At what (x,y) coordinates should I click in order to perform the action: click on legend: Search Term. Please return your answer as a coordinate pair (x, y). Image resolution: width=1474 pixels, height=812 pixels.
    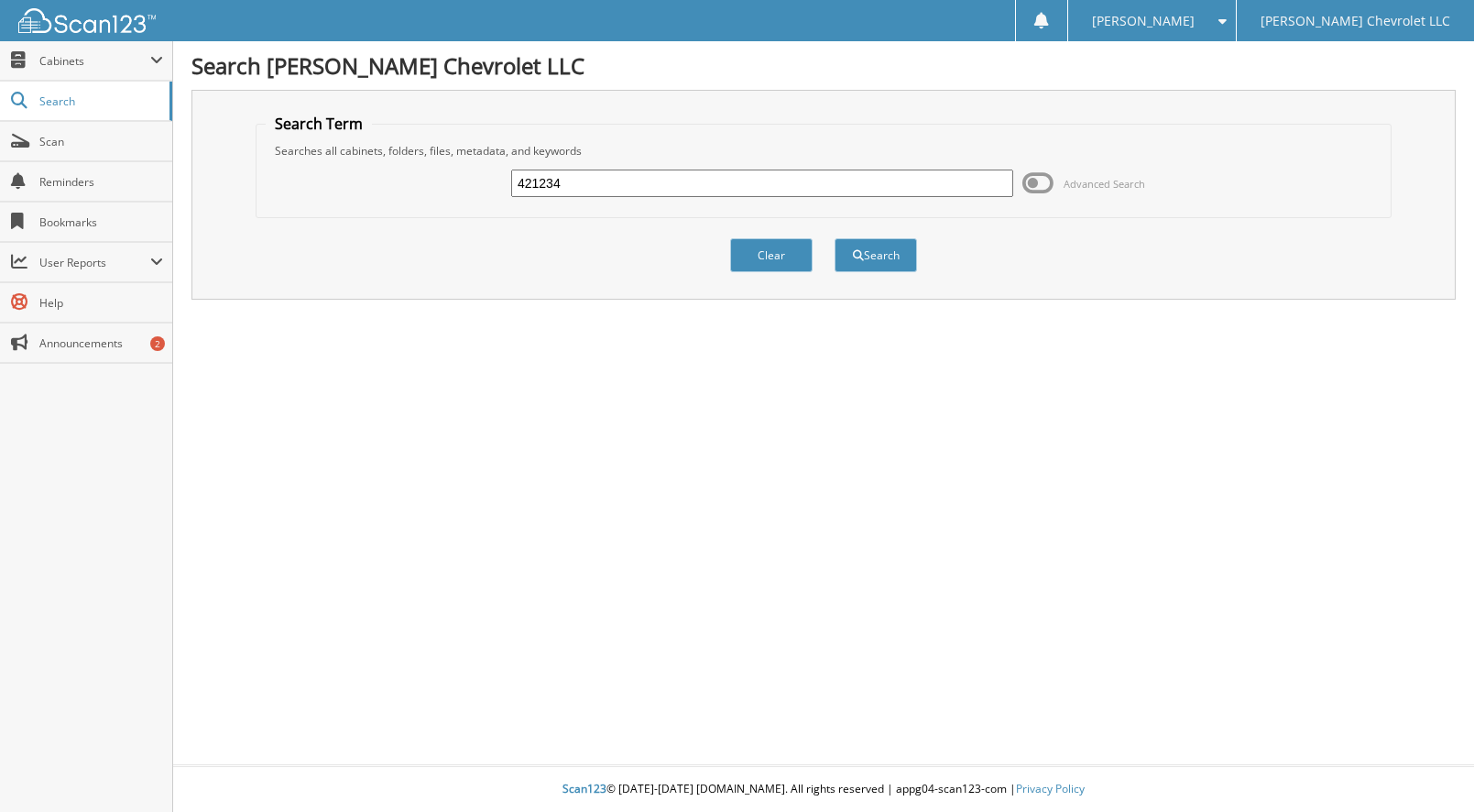
    Looking at the image, I should click on (319, 123).